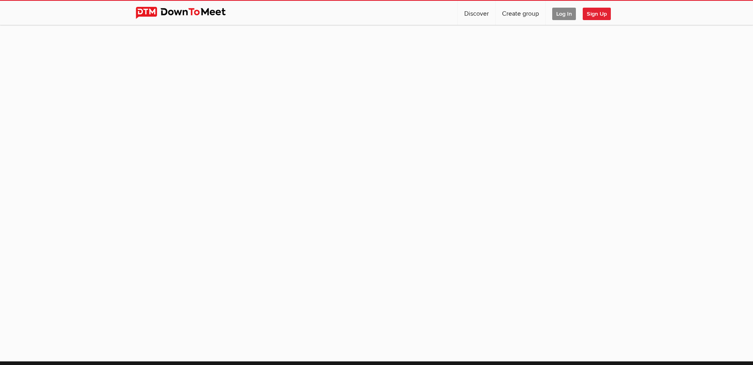 The width and height of the screenshot is (753, 365). What do you see at coordinates (477, 13) in the screenshot?
I see `a: Discover` at bounding box center [477, 13].